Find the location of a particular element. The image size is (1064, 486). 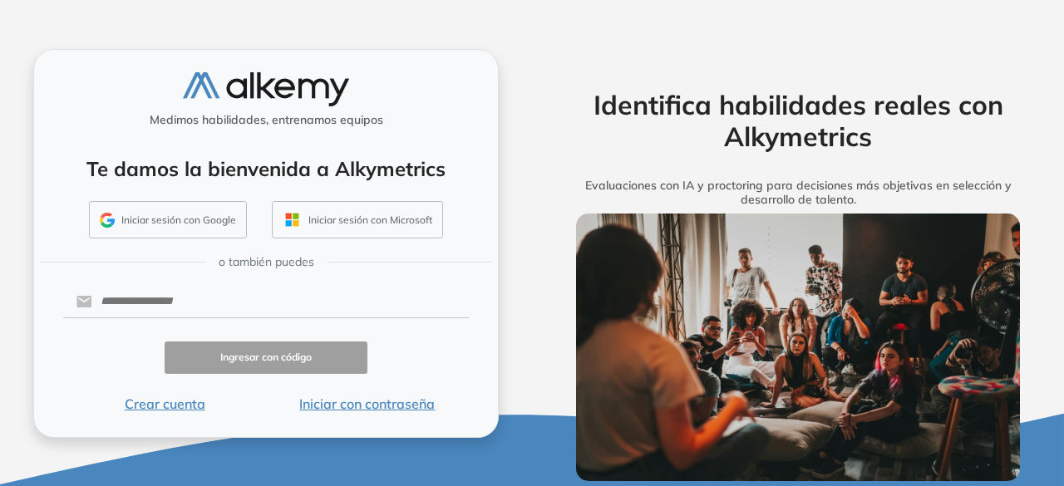

img: OUTLOOK_ICON is located at coordinates (292, 219).